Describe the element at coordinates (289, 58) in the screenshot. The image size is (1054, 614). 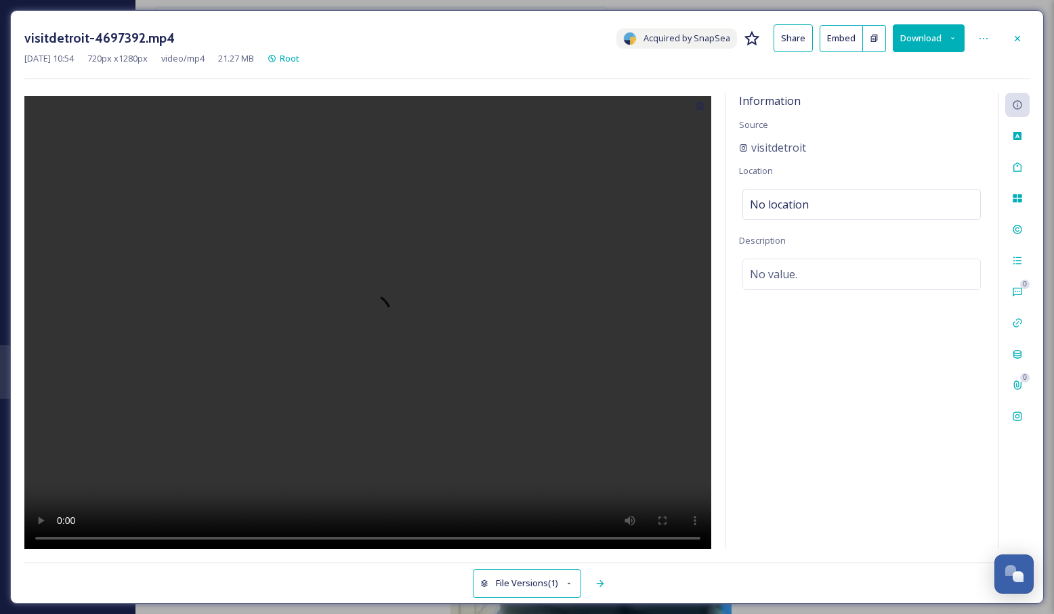
I see `span: Root` at that location.